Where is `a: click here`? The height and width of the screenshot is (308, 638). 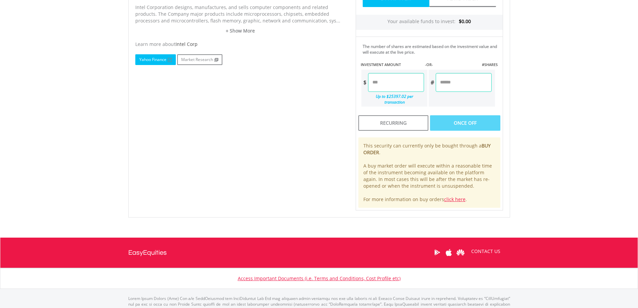
a: click here is located at coordinates (455, 199).